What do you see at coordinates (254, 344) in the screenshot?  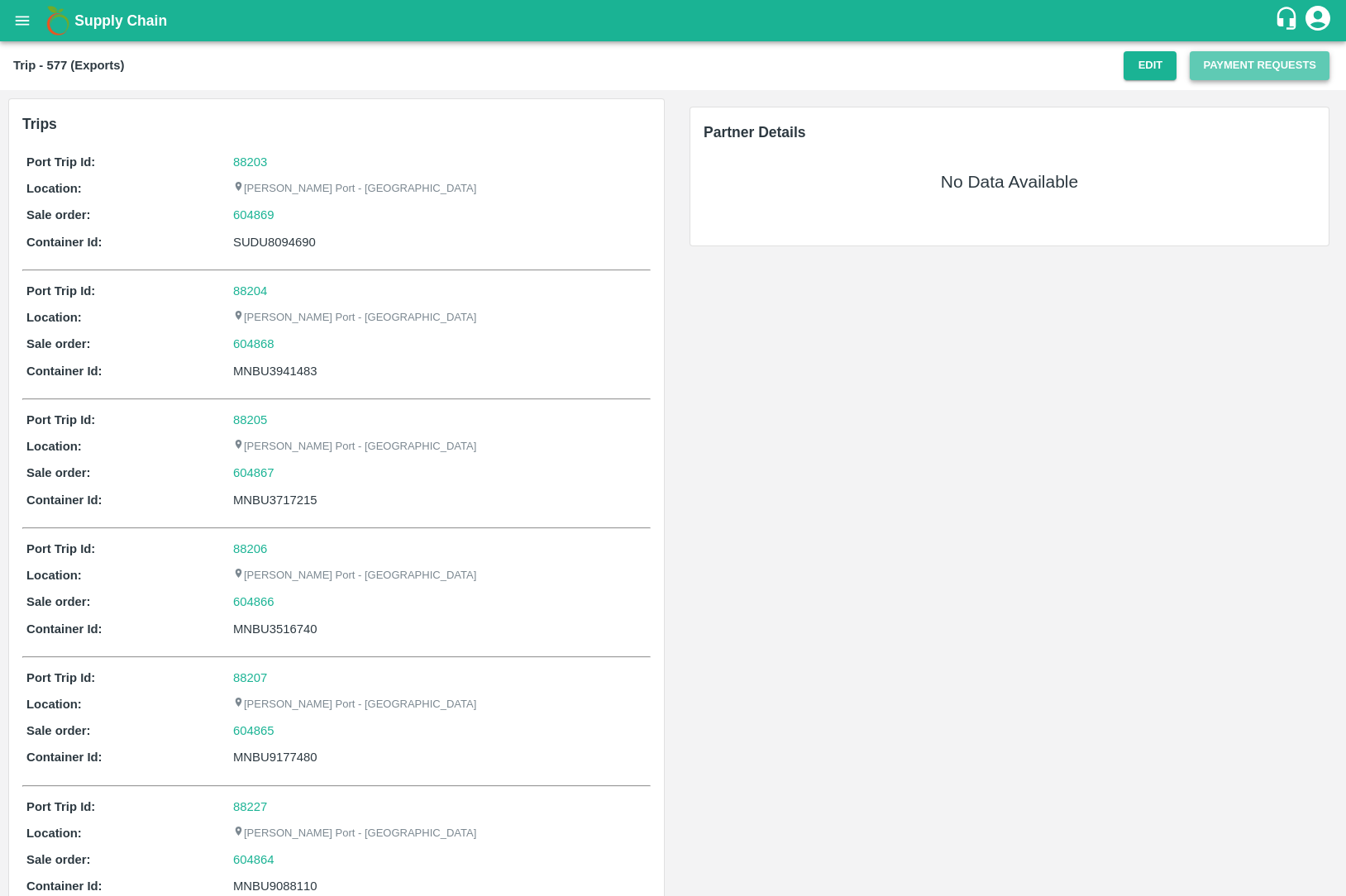 I see `a: 604868` at bounding box center [254, 344].